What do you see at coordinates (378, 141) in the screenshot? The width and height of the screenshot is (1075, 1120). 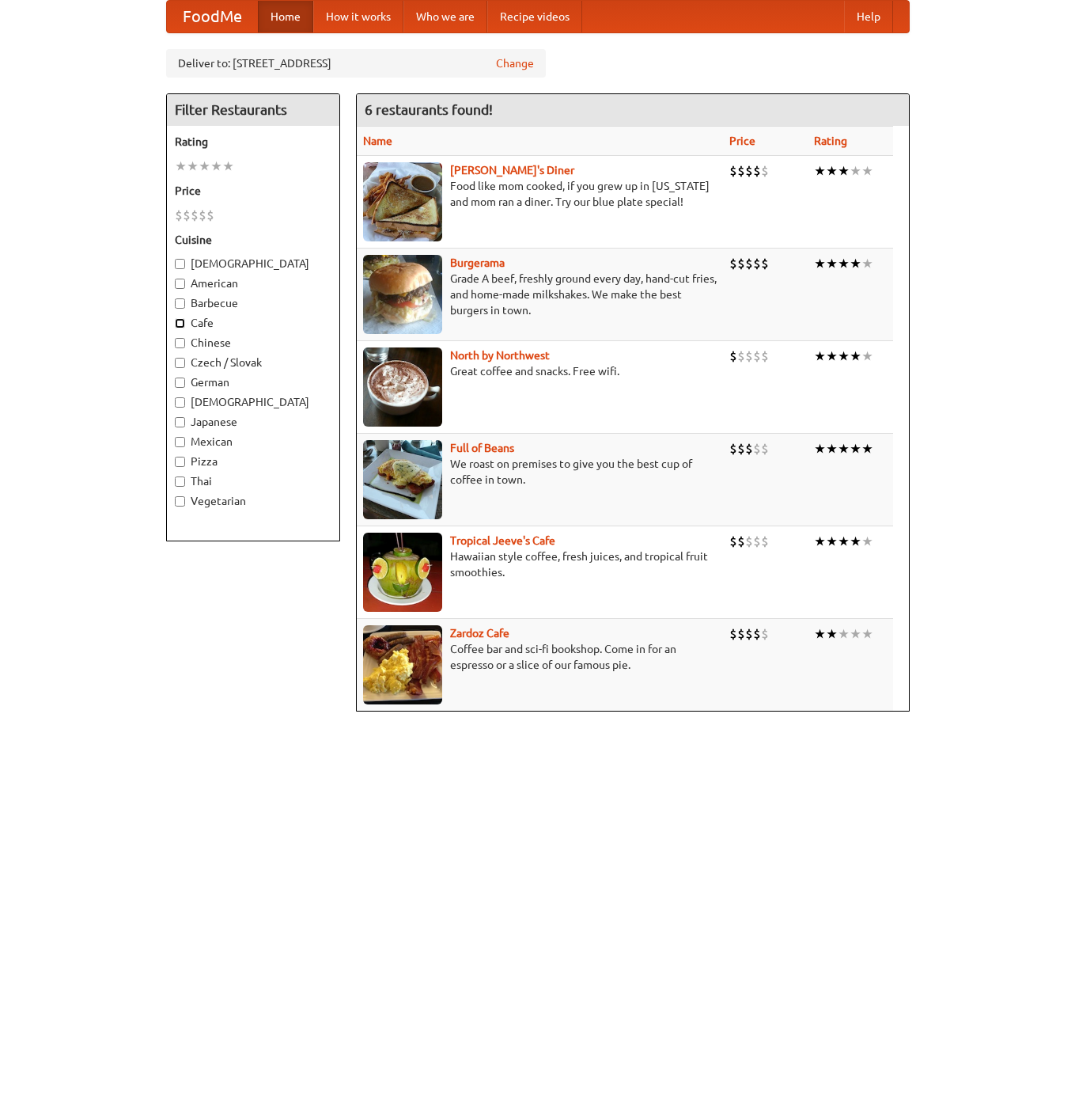 I see `a: Name` at bounding box center [378, 141].